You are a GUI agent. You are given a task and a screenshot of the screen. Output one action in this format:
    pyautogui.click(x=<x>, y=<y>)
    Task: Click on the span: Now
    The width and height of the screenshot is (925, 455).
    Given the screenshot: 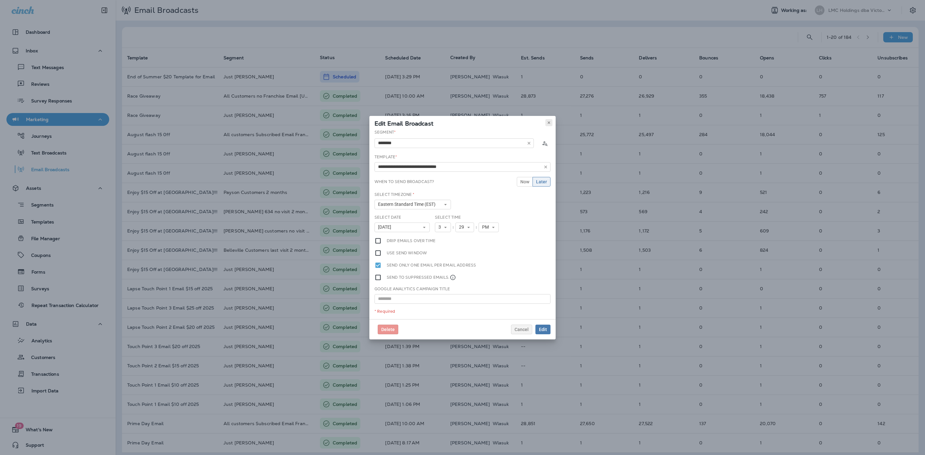 What is the action you would take?
    pyautogui.click(x=525, y=182)
    